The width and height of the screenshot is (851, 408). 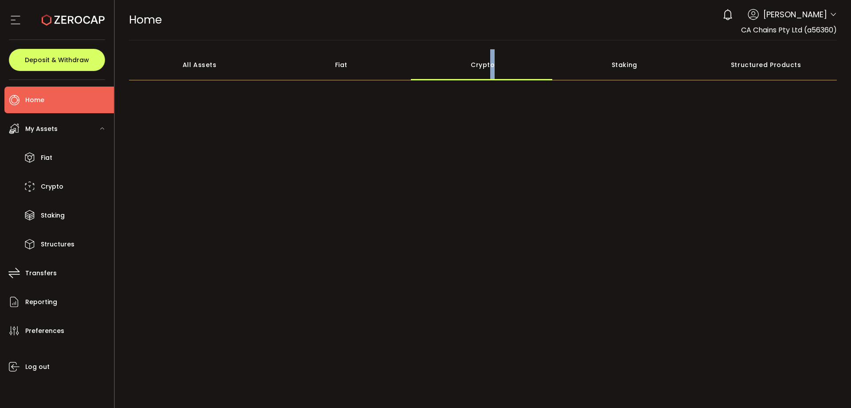 What do you see at coordinates (45, 330) in the screenshot?
I see `span: Preferences` at bounding box center [45, 330].